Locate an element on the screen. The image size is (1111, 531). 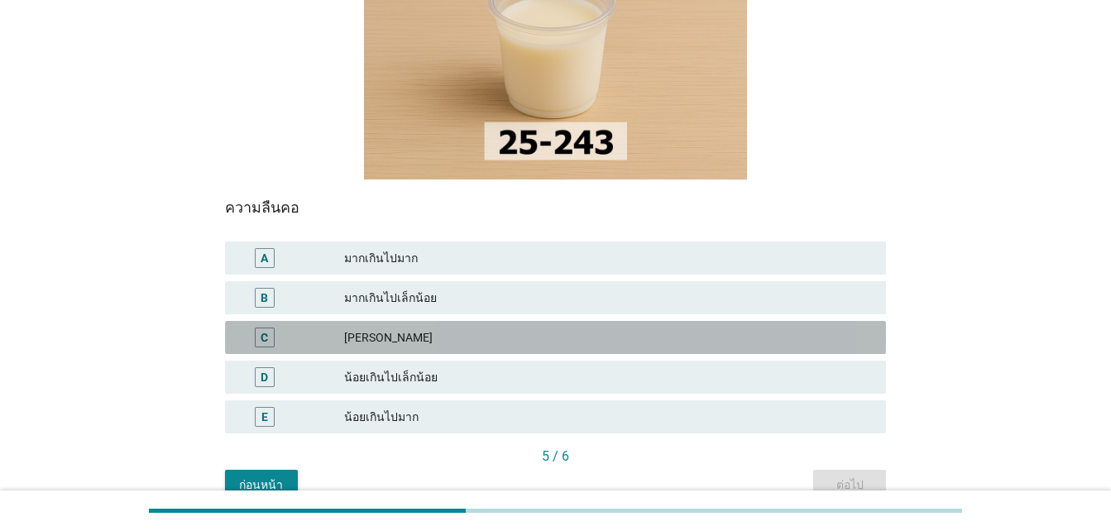
div: E is located at coordinates (265, 417).